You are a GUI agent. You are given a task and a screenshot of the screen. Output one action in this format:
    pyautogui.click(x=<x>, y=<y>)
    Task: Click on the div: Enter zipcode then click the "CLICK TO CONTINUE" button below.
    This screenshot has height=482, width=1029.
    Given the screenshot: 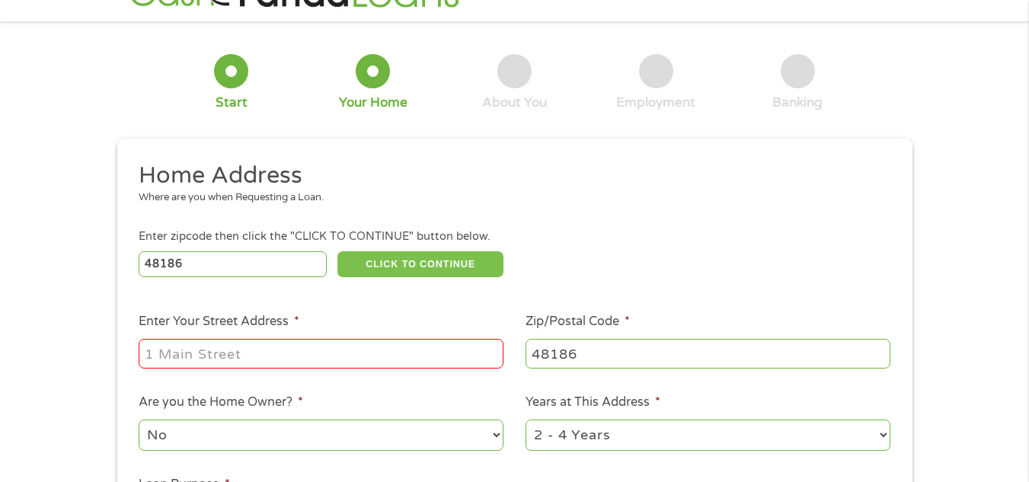 What is the action you would take?
    pyautogui.click(x=514, y=237)
    